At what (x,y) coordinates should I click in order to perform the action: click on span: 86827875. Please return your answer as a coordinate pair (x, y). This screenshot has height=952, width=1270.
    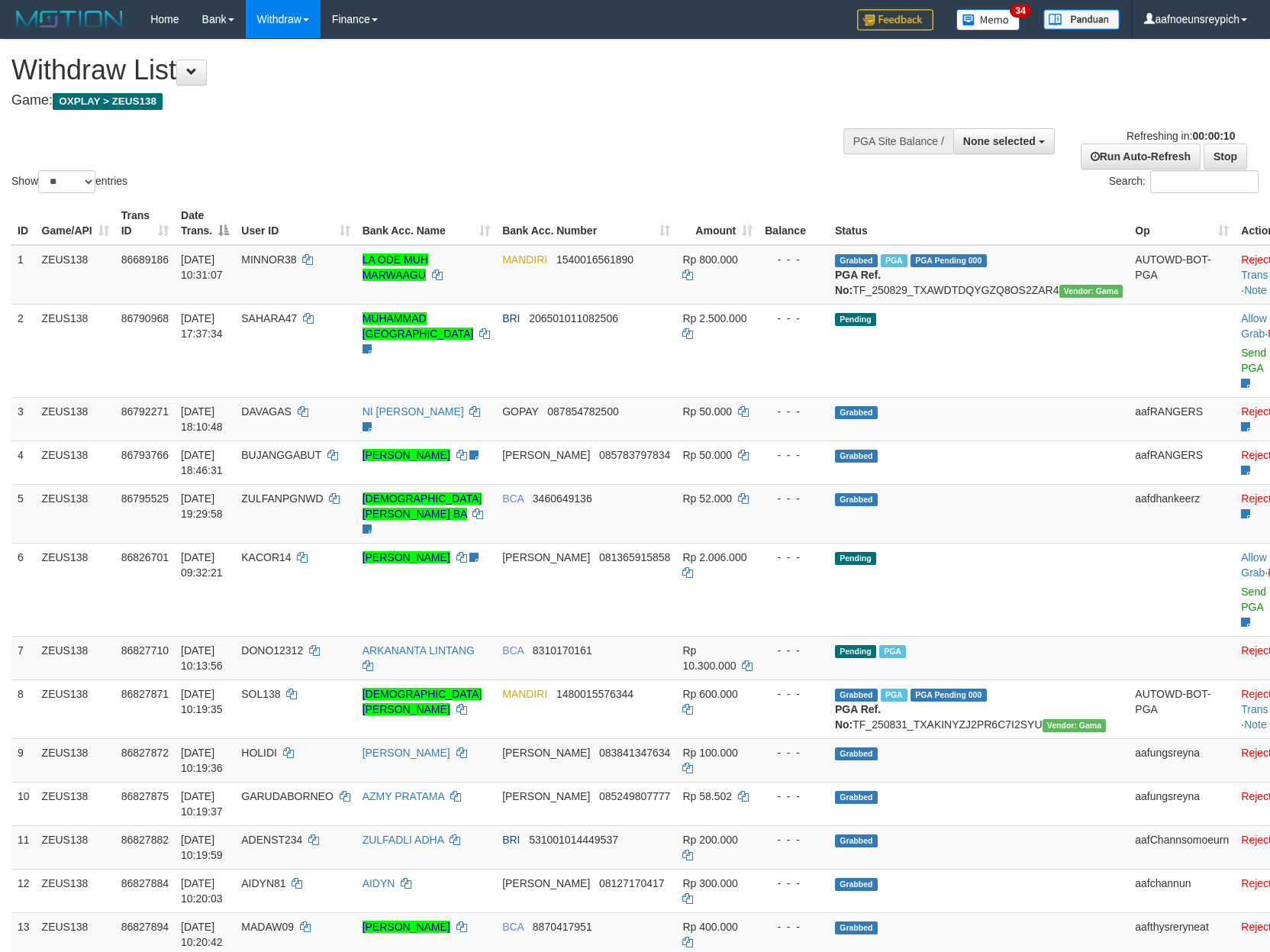
    Looking at the image, I should click on (145, 796).